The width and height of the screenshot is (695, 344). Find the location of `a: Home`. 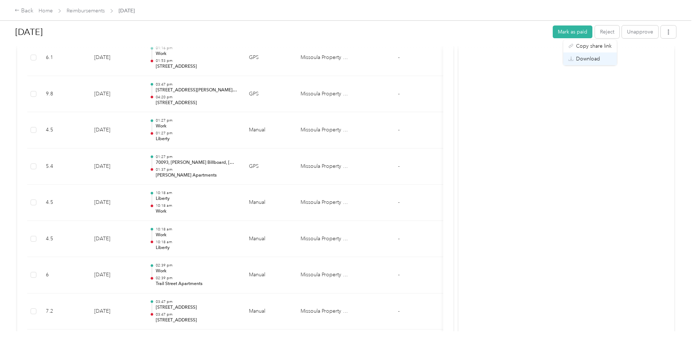

a: Home is located at coordinates (45, 11).